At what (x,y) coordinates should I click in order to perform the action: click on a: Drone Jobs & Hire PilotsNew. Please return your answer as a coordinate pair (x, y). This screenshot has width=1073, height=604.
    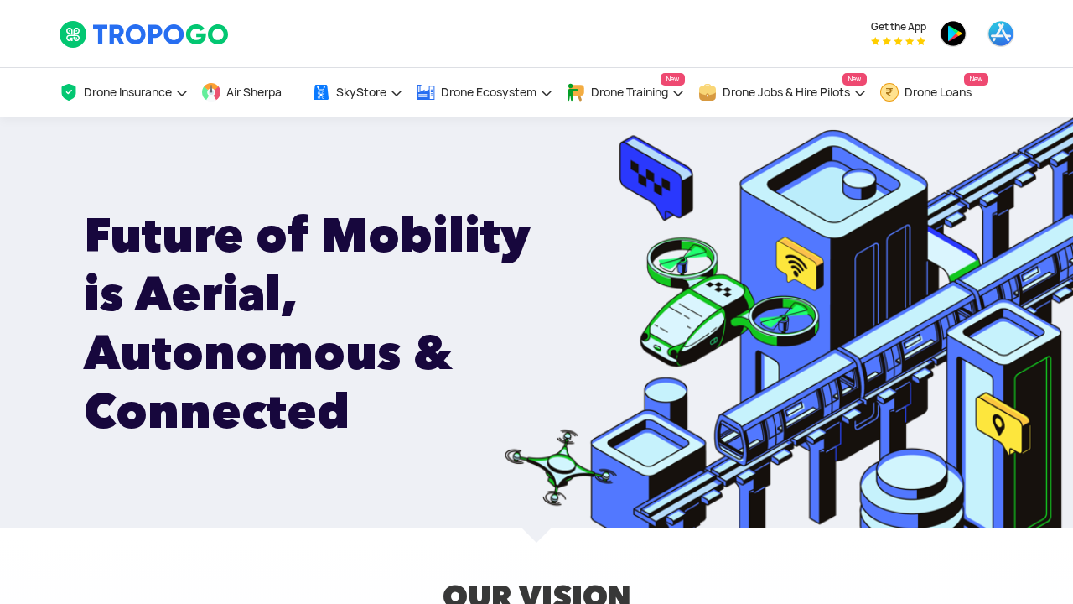
    Looking at the image, I should click on (782, 92).